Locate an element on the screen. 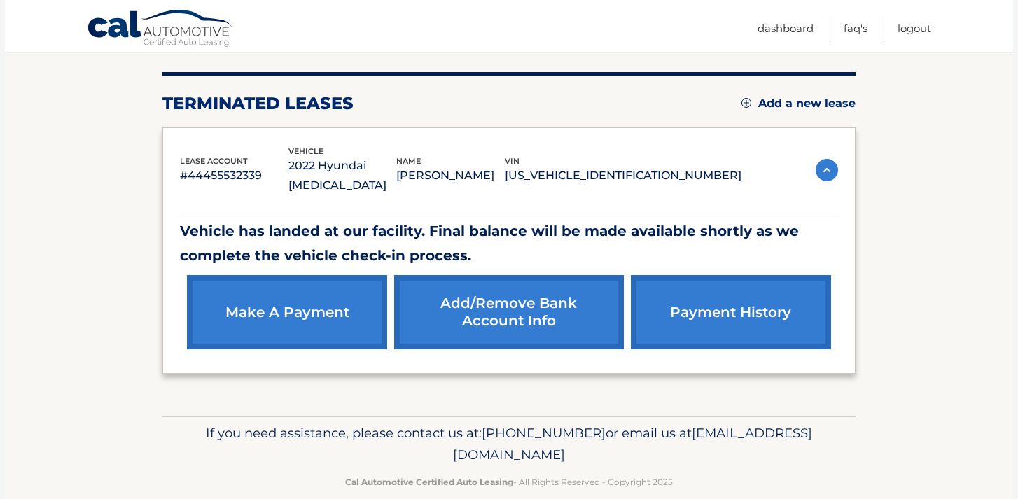 Image resolution: width=1018 pixels, height=499 pixels. img: accordion-active.svg is located at coordinates (827, 170).